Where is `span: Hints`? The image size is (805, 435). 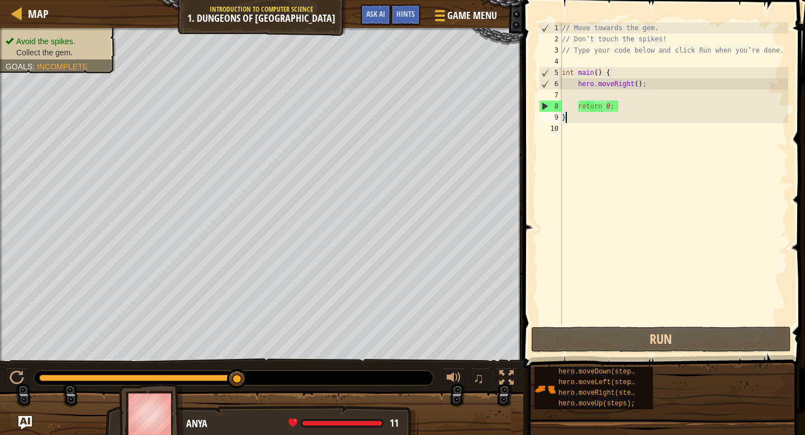
span: Hints is located at coordinates (405, 13).